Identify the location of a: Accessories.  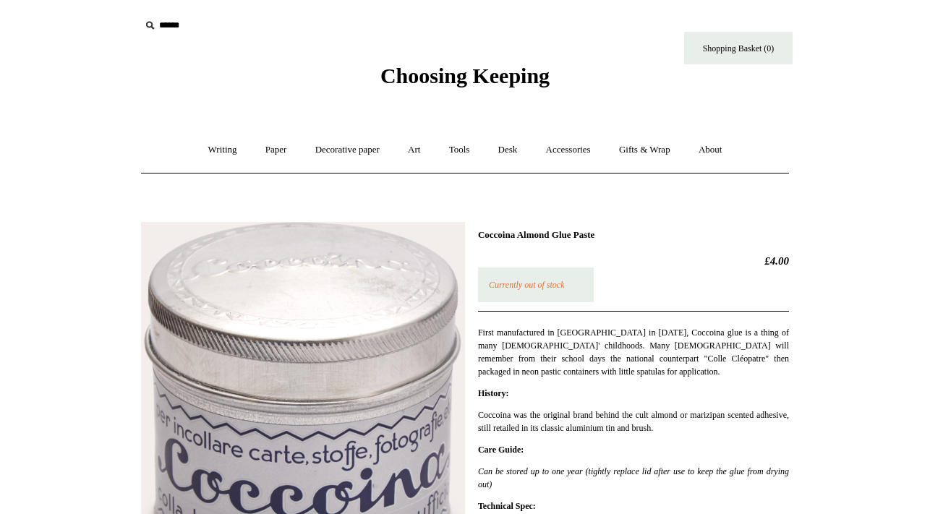
(568, 150).